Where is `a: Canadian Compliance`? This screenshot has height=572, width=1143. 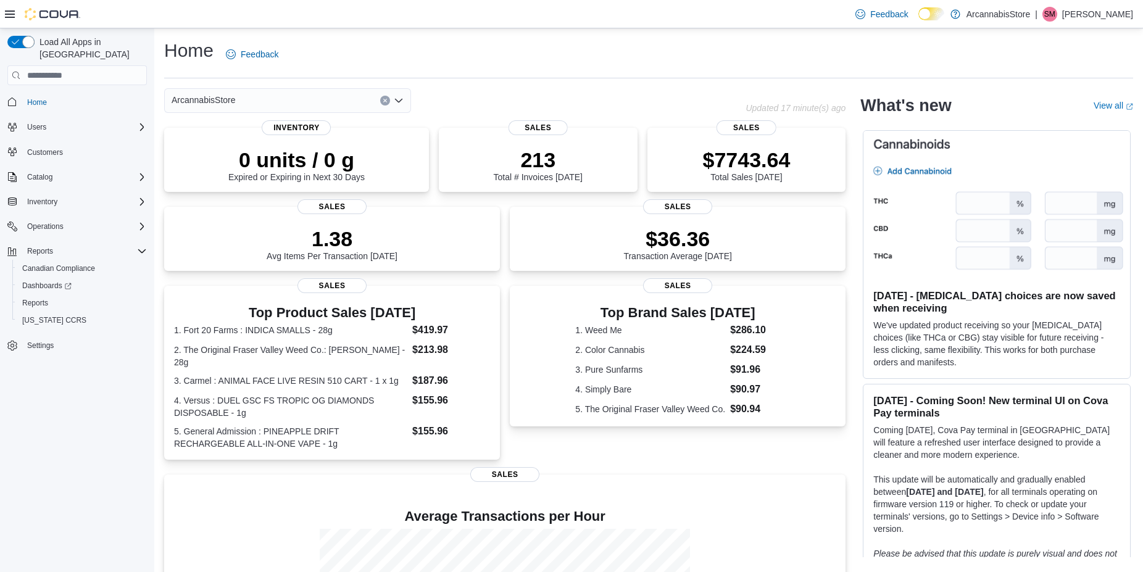
a: Canadian Compliance is located at coordinates (59, 268).